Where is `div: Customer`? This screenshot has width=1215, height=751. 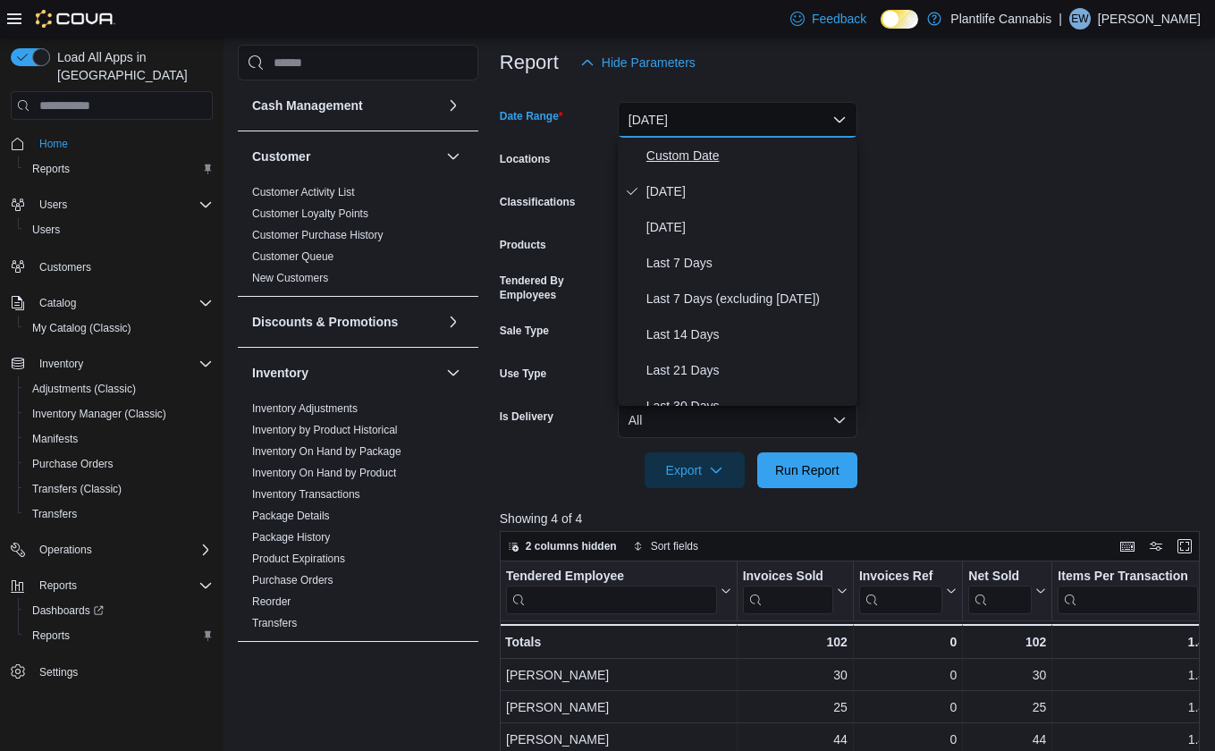 div: Customer is located at coordinates (358, 239).